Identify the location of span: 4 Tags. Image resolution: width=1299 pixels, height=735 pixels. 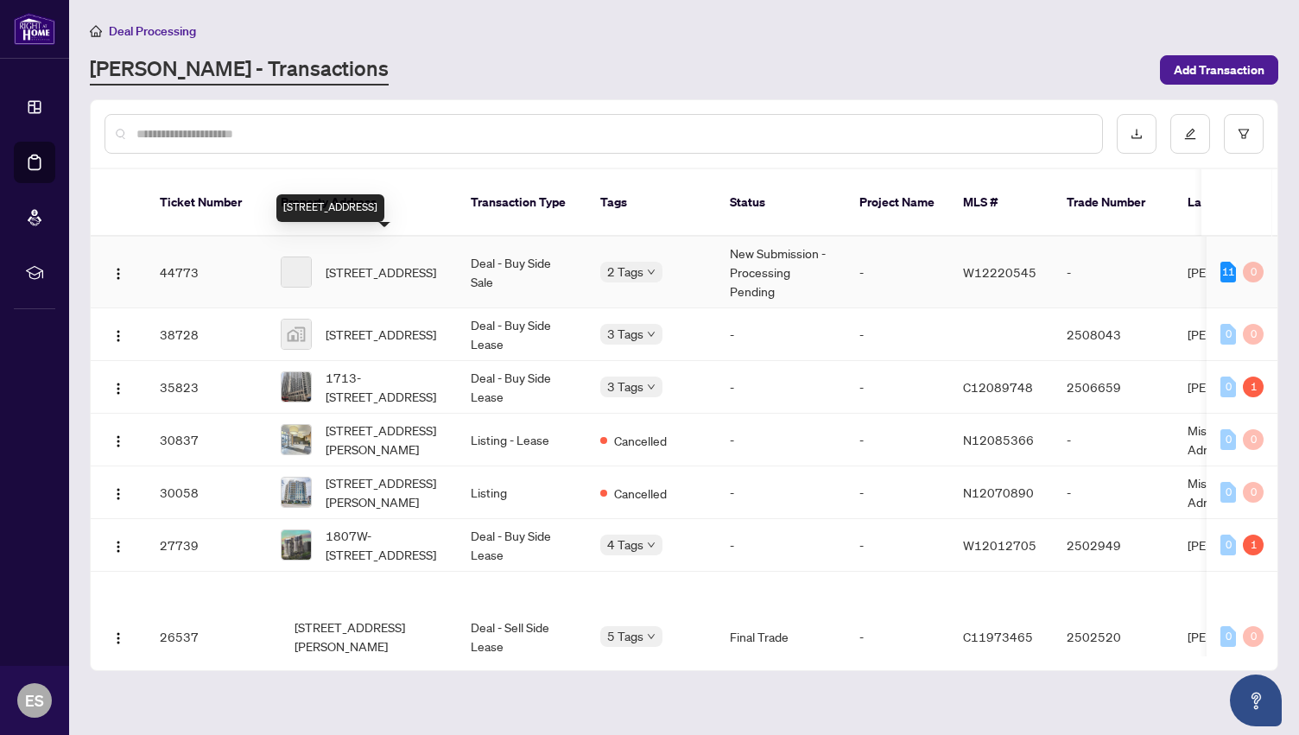
(625, 544).